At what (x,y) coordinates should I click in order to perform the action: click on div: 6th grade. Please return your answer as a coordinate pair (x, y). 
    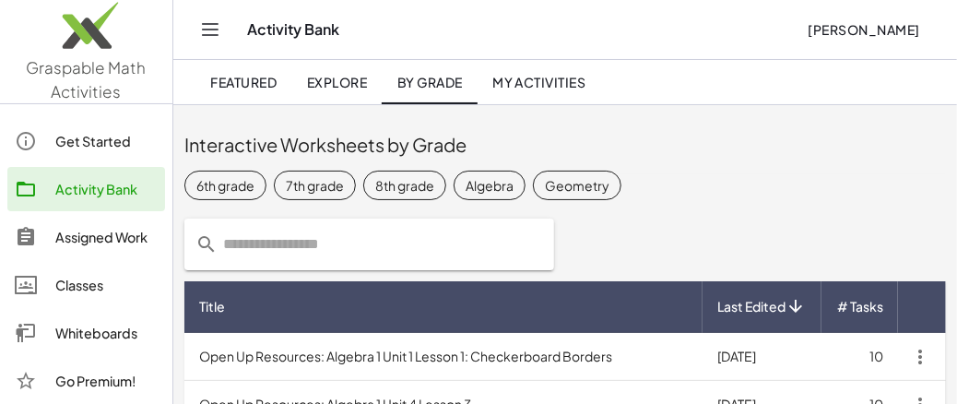
    Looking at the image, I should click on (225, 184).